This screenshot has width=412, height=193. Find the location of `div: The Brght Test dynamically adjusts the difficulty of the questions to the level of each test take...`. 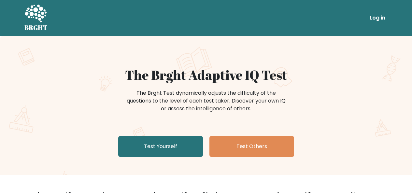

div: The Brght Test dynamically adjusts the difficulty of the questions to the level of each test take... is located at coordinates (206, 101).